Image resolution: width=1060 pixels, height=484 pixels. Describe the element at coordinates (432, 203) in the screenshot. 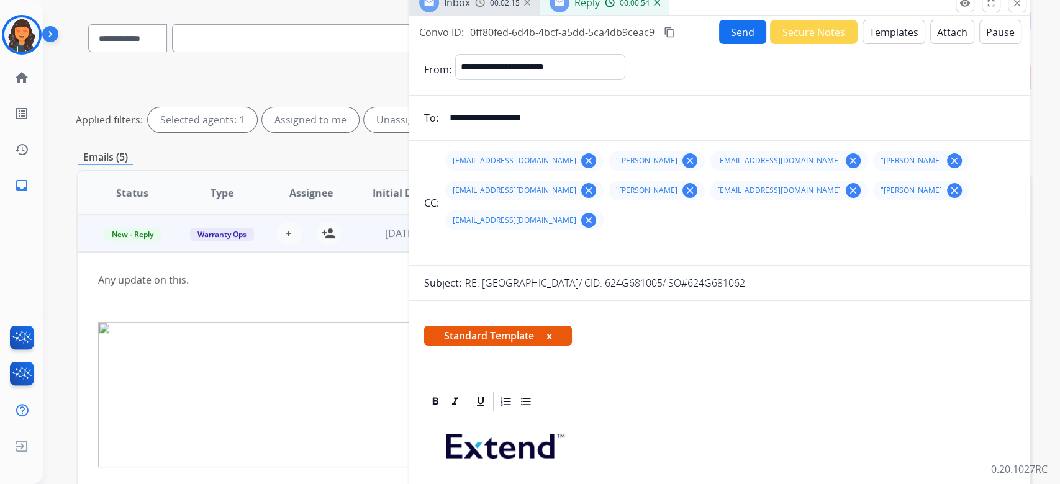

I see `p: CC:` at that location.